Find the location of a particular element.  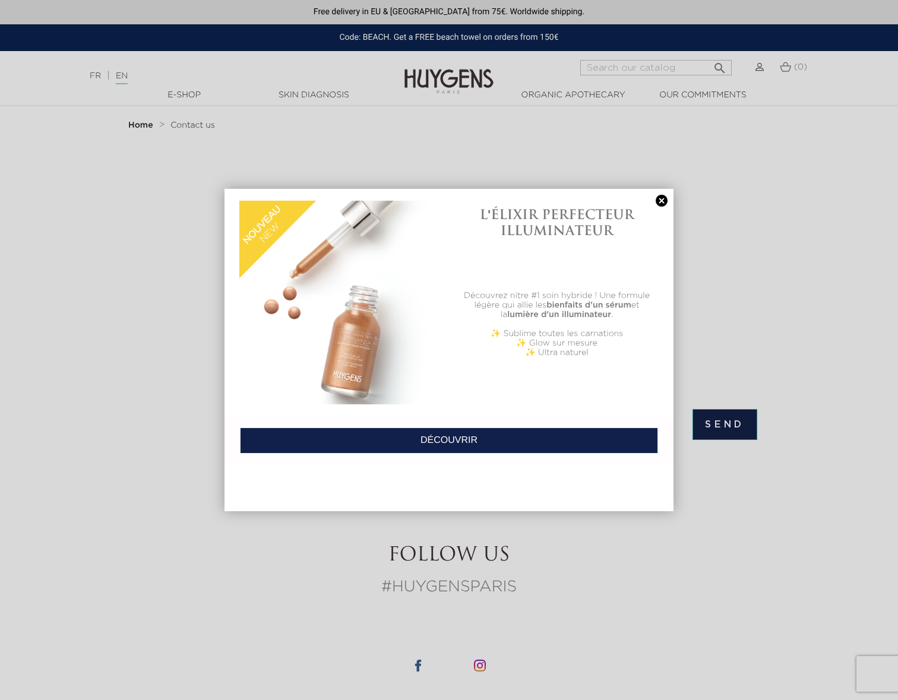

h1: L'ÉLIXIR PERFECTEUR ILLUMINATEUR is located at coordinates (556, 222).